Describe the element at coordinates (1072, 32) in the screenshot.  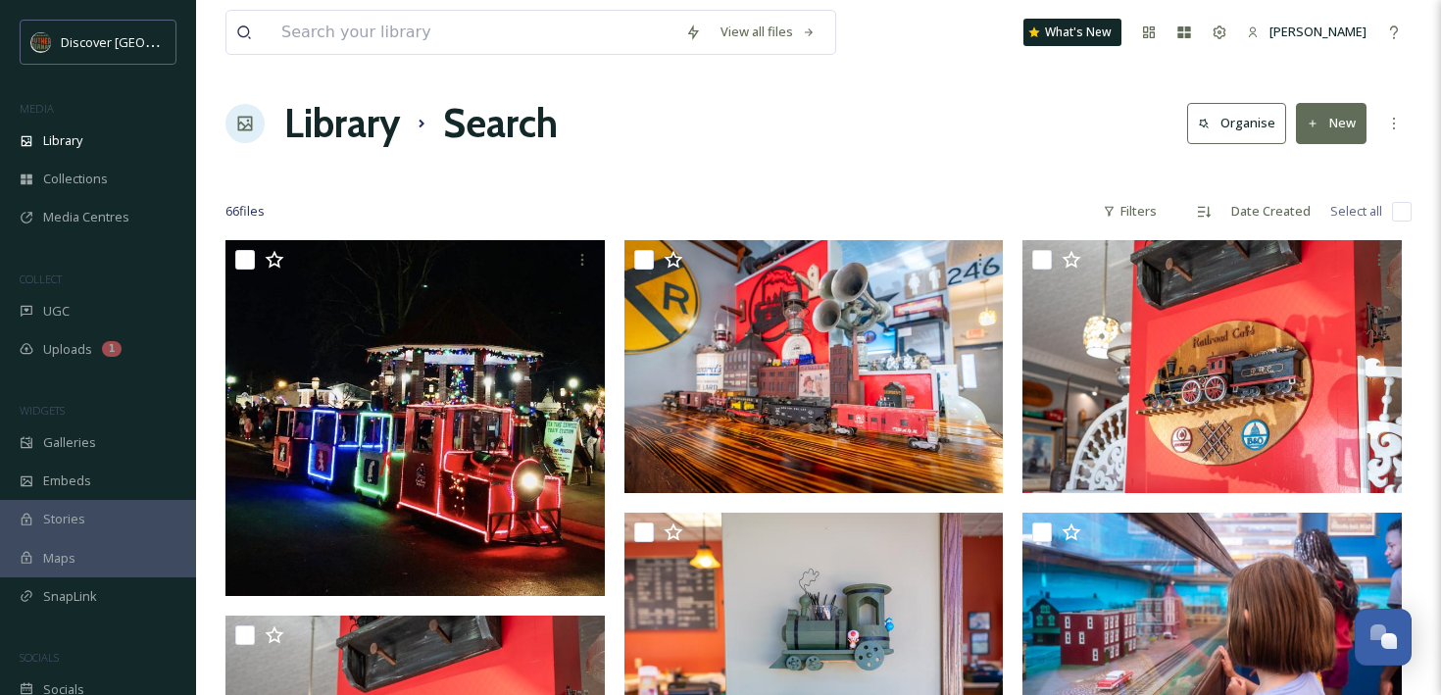
I see `div: What's New` at that location.